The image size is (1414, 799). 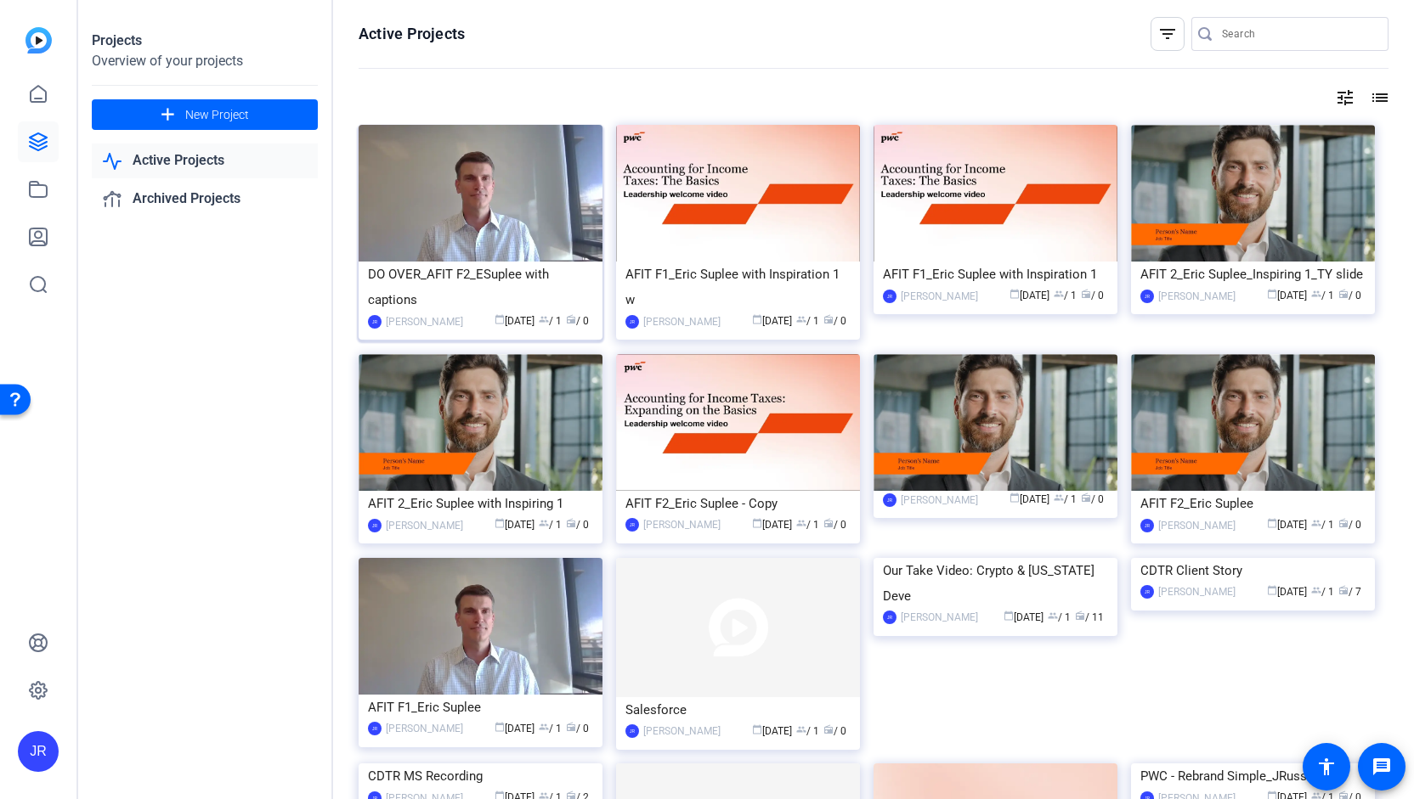 What do you see at coordinates (995, 274) in the screenshot?
I see `div: AFIT F1_Eric Suplee with Inspiration 1` at bounding box center [995, 274].